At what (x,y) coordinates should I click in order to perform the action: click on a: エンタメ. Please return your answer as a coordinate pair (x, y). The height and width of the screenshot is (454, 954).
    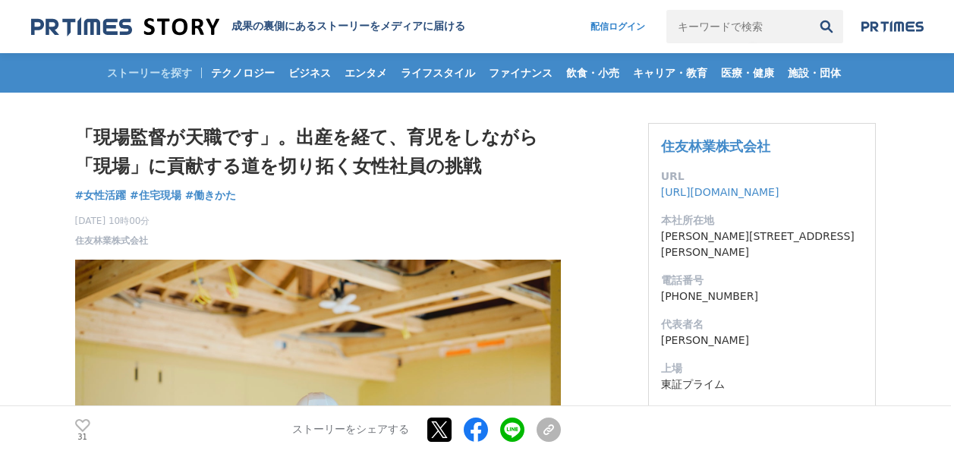
    Looking at the image, I should click on (366, 73).